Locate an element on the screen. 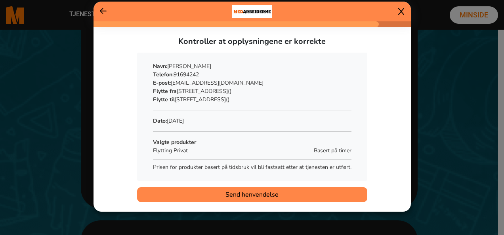  p: Prisen for produkter basert på tidsbruk vil bli fastsatt etter at tjenesten er utført. is located at coordinates (252, 167).